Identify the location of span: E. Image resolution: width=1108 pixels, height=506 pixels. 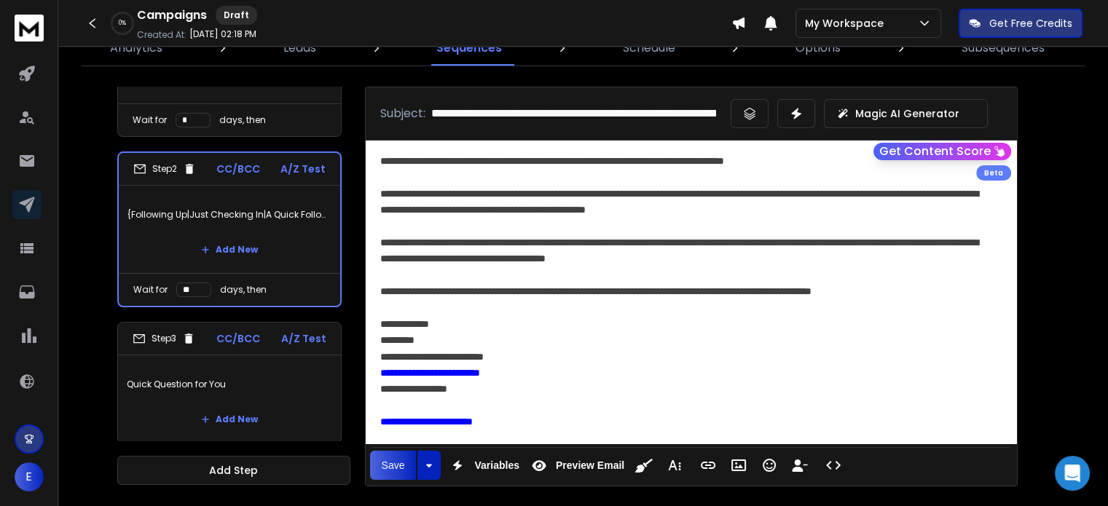
(29, 477).